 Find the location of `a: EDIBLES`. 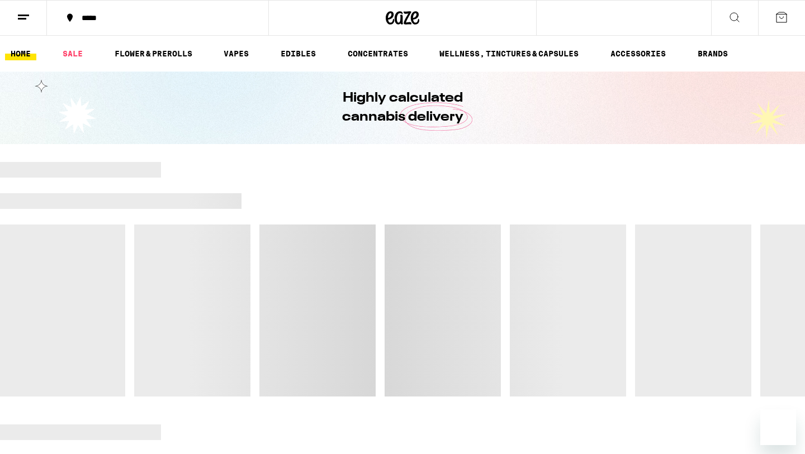

a: EDIBLES is located at coordinates (298, 54).